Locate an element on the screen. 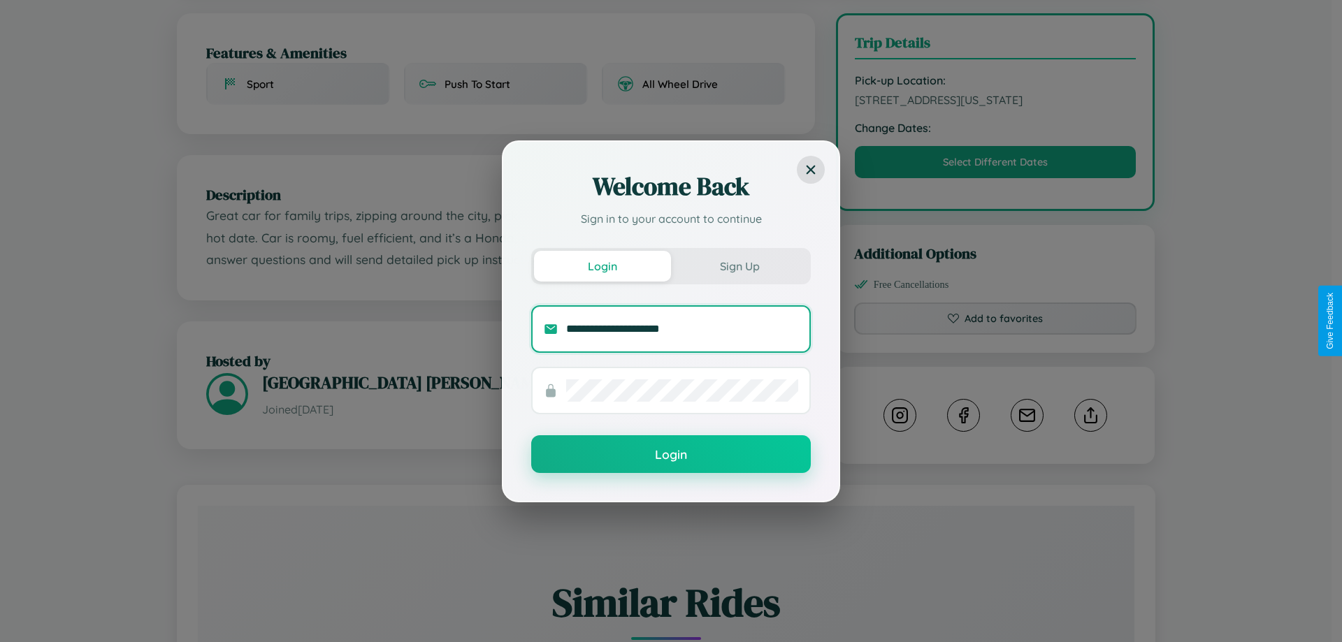 This screenshot has height=642, width=1342. h2: Welcome Back is located at coordinates (671, 187).